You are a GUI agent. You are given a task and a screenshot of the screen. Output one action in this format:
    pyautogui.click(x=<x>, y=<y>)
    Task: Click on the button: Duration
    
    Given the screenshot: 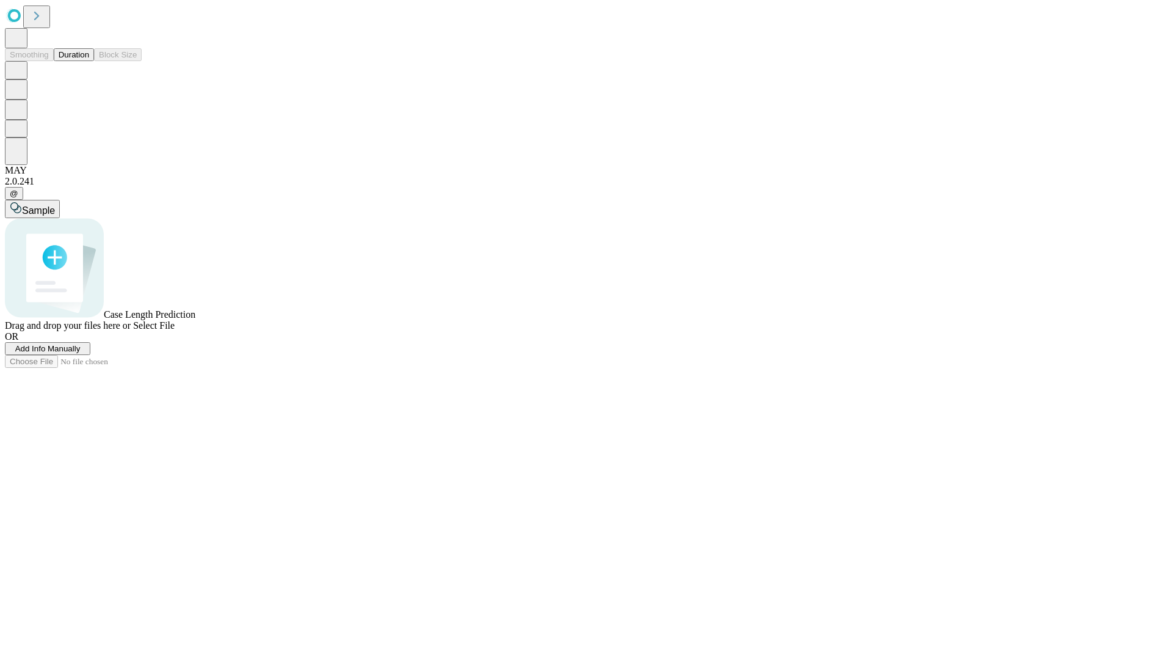 What is the action you would take?
    pyautogui.click(x=74, y=54)
    